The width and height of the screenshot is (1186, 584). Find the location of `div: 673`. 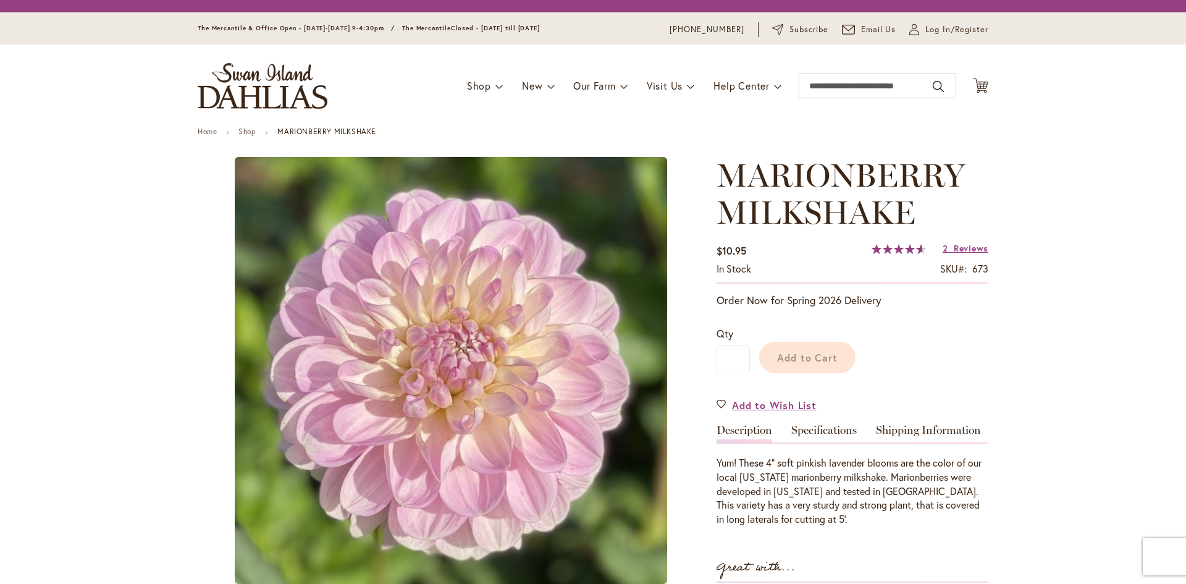

div: 673 is located at coordinates (981, 269).